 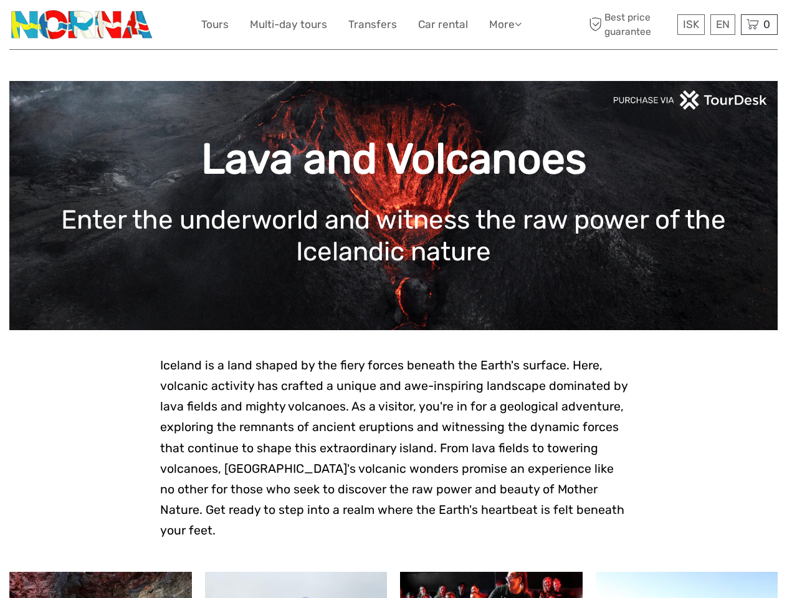 What do you see at coordinates (82, 24) in the screenshot?
I see `img: 3202-b9b3bc54-fa5a-4c2d-a914-9444aec66679_logo_small.png` at bounding box center [82, 24].